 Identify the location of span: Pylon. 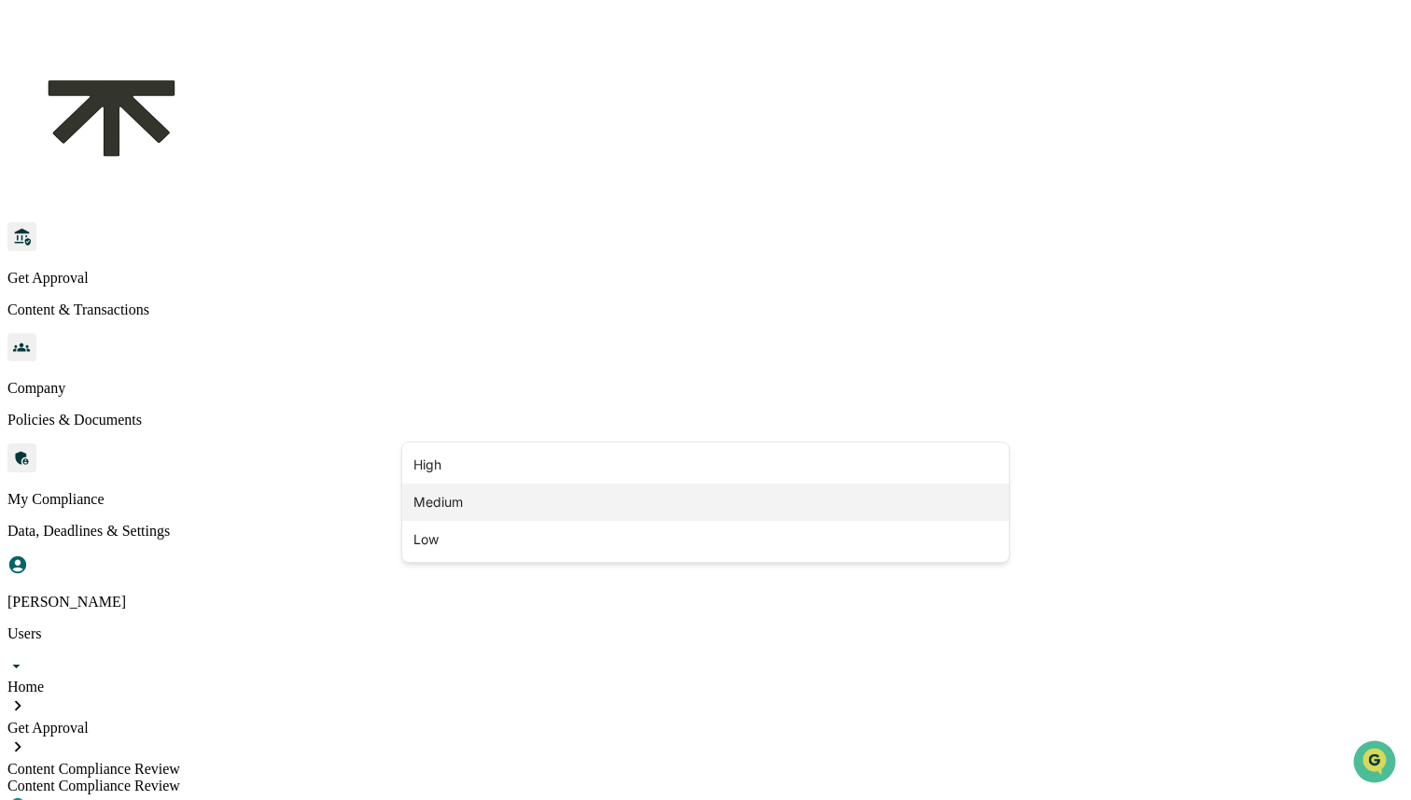
(205, 419).